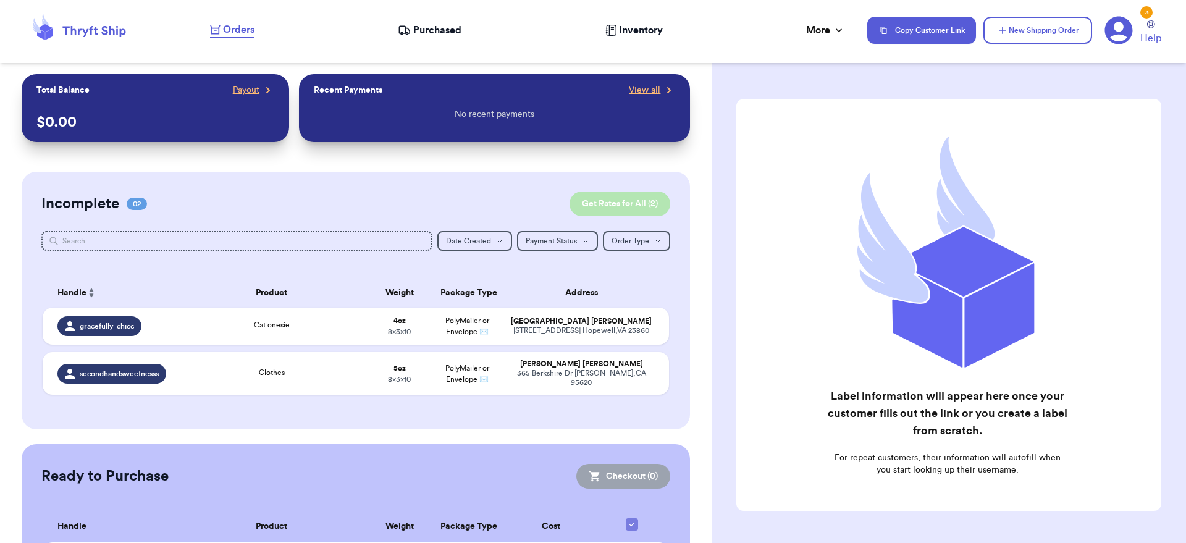 This screenshot has width=1186, height=543. Describe the element at coordinates (557, 241) in the screenshot. I see `button: Payment Status` at that location.